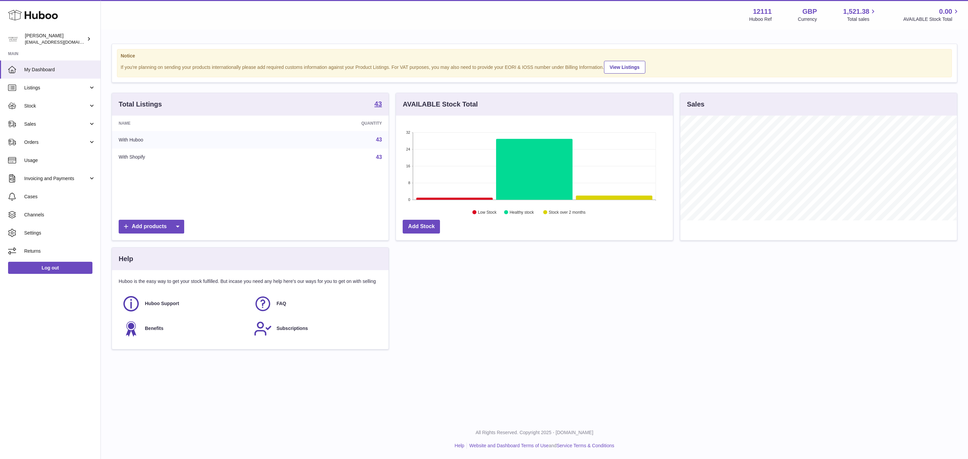 The height and width of the screenshot is (459, 968). What do you see at coordinates (440, 104) in the screenshot?
I see `h3: AVAILABLE Stock Total` at bounding box center [440, 104].